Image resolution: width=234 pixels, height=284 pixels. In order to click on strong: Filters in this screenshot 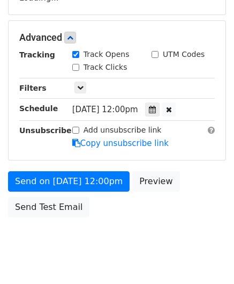, I will do `click(33, 88)`.